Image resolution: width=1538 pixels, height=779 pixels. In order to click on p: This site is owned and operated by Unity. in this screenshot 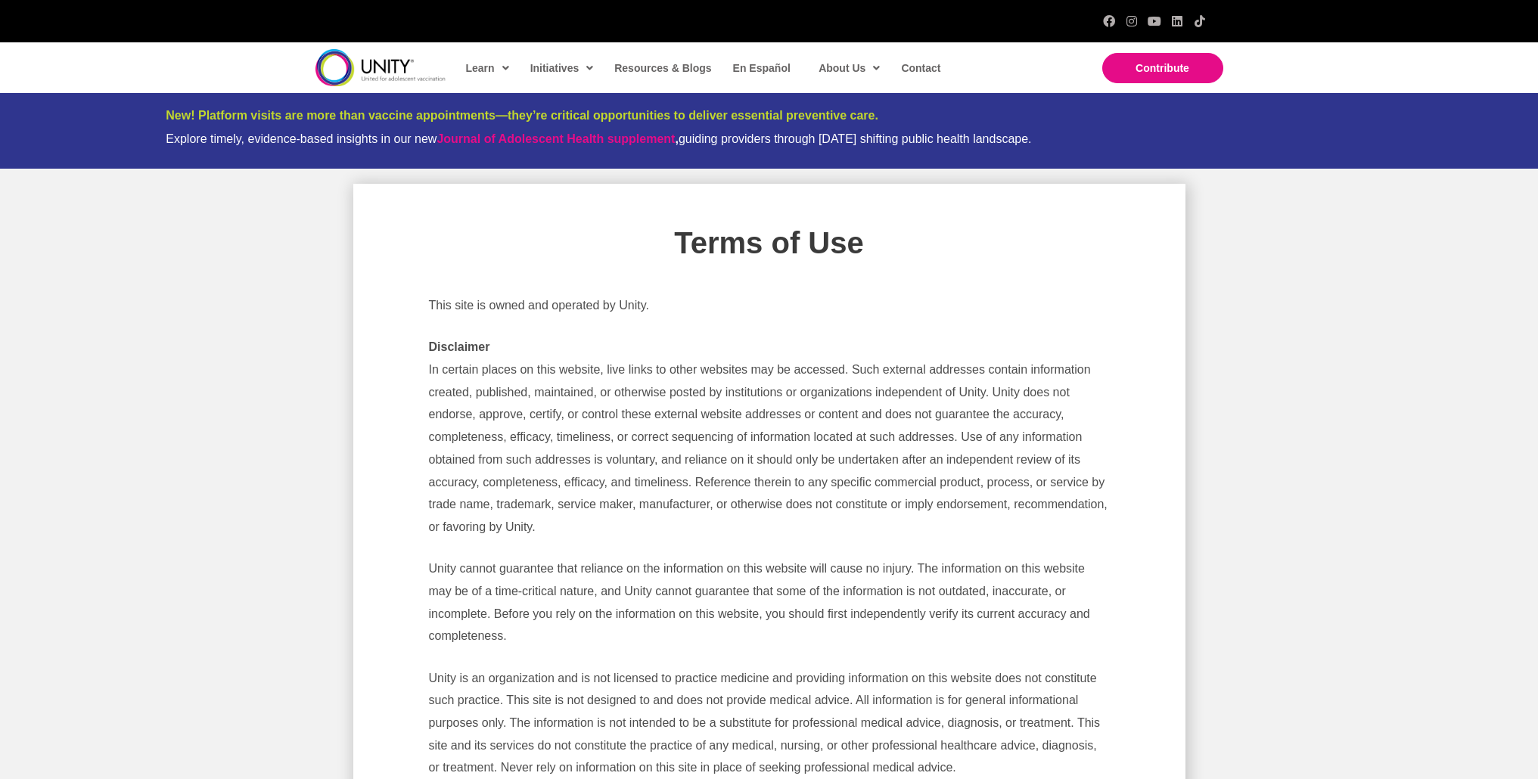, I will do `click(769, 306)`.